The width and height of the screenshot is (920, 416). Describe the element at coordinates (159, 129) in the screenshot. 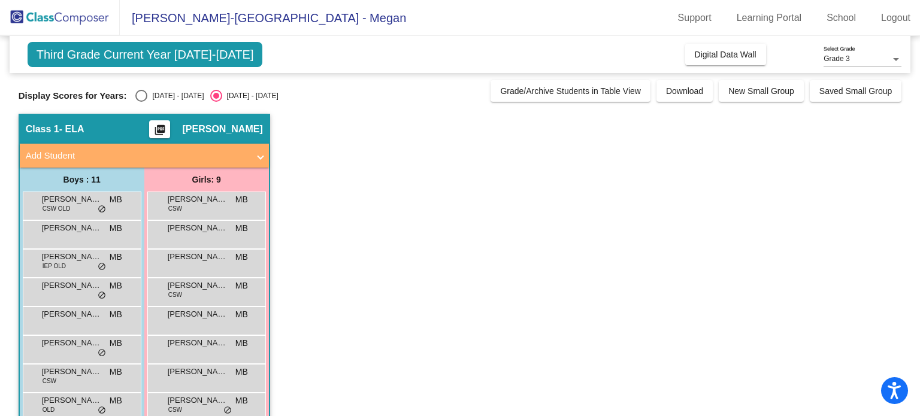

I see `button: Print Students Details` at that location.